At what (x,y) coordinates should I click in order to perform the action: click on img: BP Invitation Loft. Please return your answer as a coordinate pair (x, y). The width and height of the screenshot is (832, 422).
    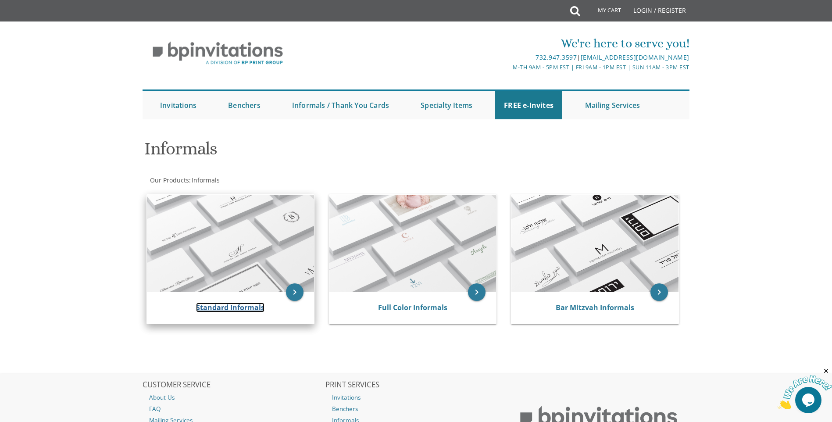
    Looking at the image, I should click on (217, 53).